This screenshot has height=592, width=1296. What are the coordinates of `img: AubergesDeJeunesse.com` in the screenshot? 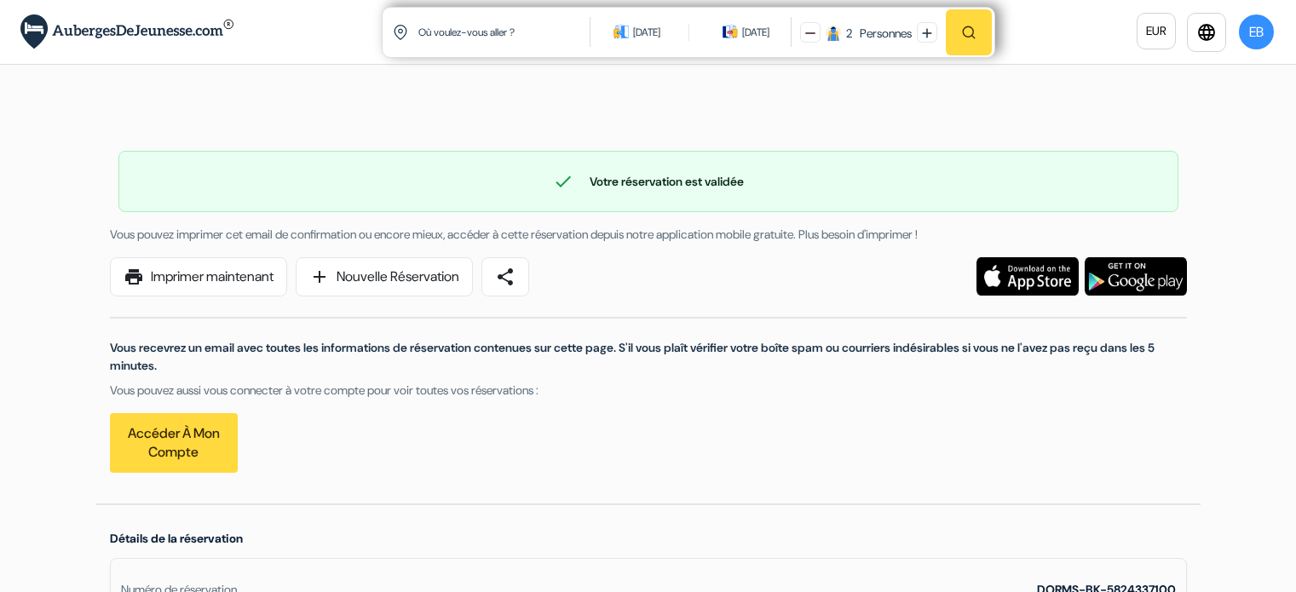 It's located at (127, 32).